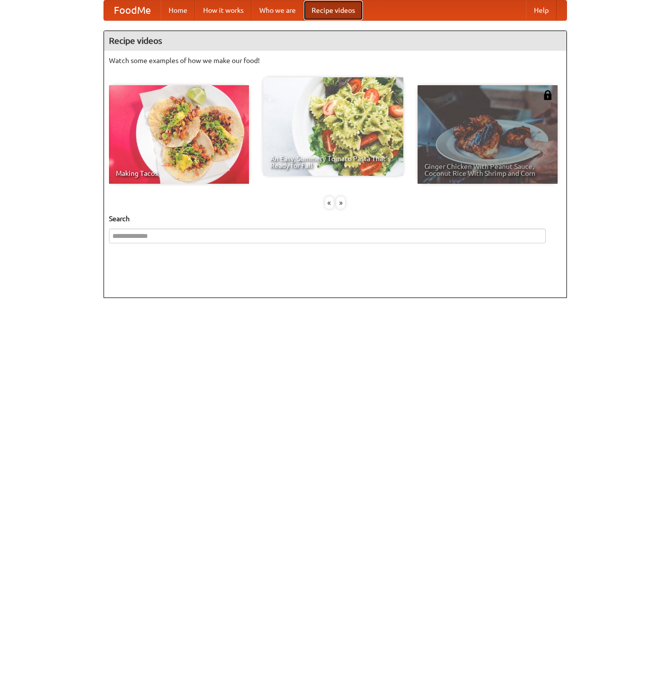  What do you see at coordinates (335, 219) in the screenshot?
I see `h5: Search` at bounding box center [335, 219].